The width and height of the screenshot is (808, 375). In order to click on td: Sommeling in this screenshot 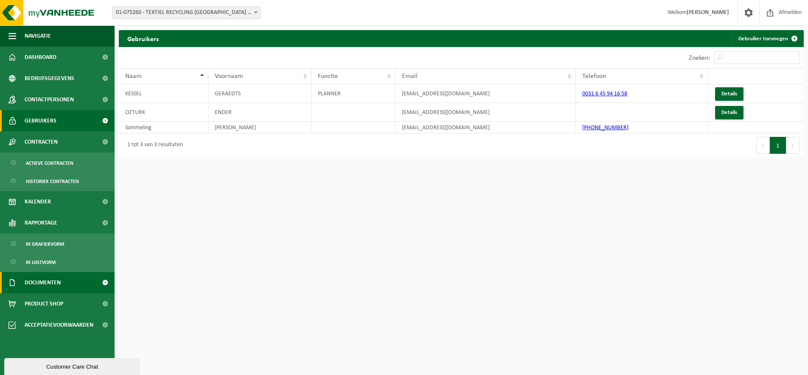, I will do `click(163, 128)`.